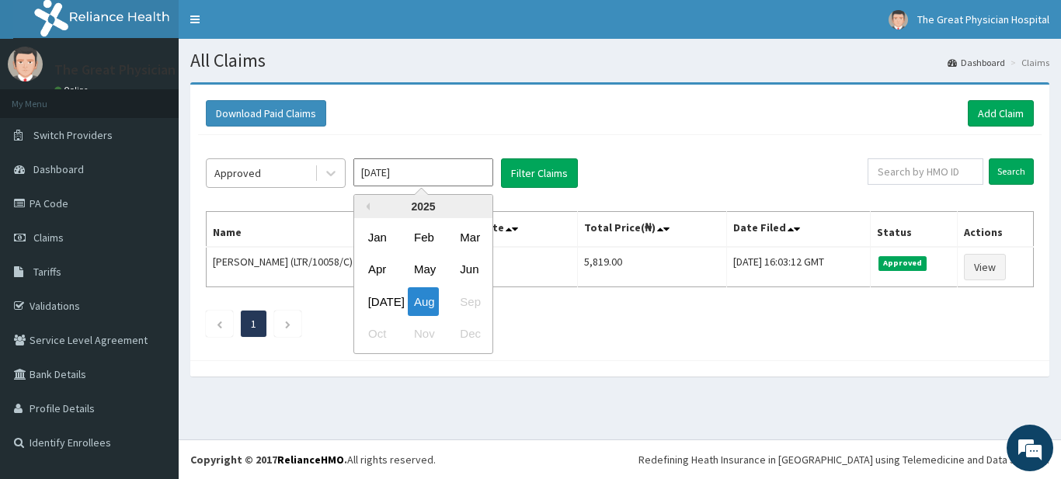 This screenshot has width=1061, height=479. Describe the element at coordinates (985, 267) in the screenshot. I see `a: View` at that location.